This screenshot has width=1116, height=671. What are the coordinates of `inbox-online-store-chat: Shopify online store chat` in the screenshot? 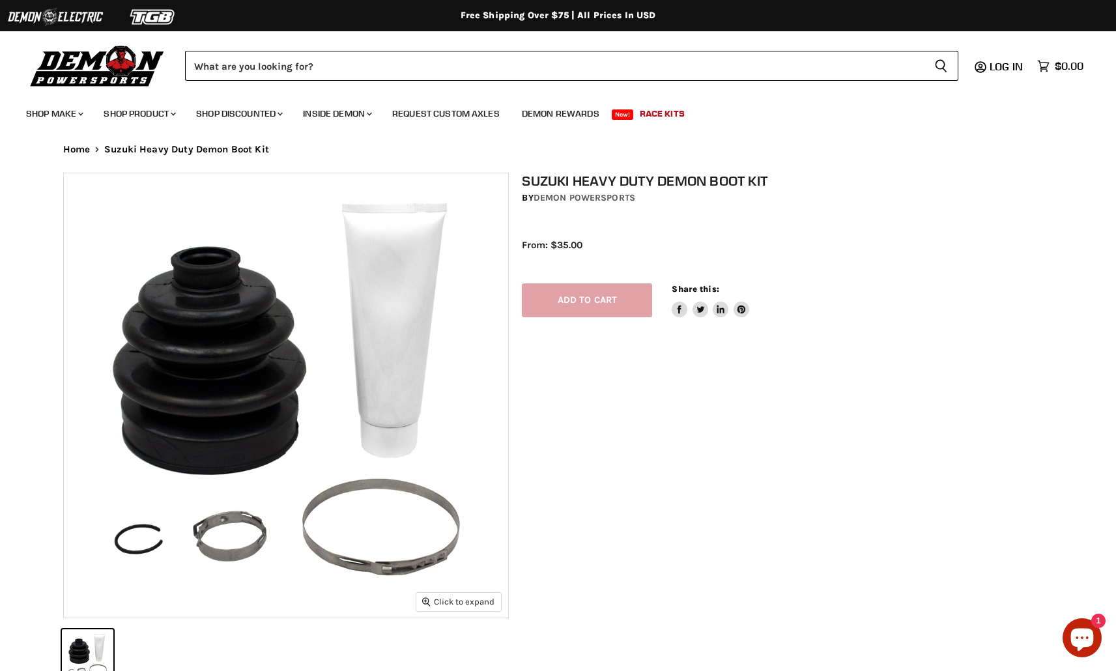 It's located at (1082, 639).